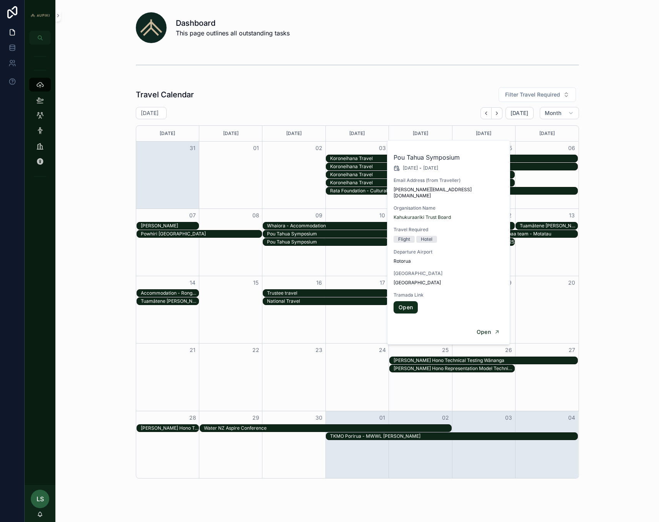 The width and height of the screenshot is (659, 522). What do you see at coordinates (193, 418) in the screenshot?
I see `button: 28` at bounding box center [193, 418].